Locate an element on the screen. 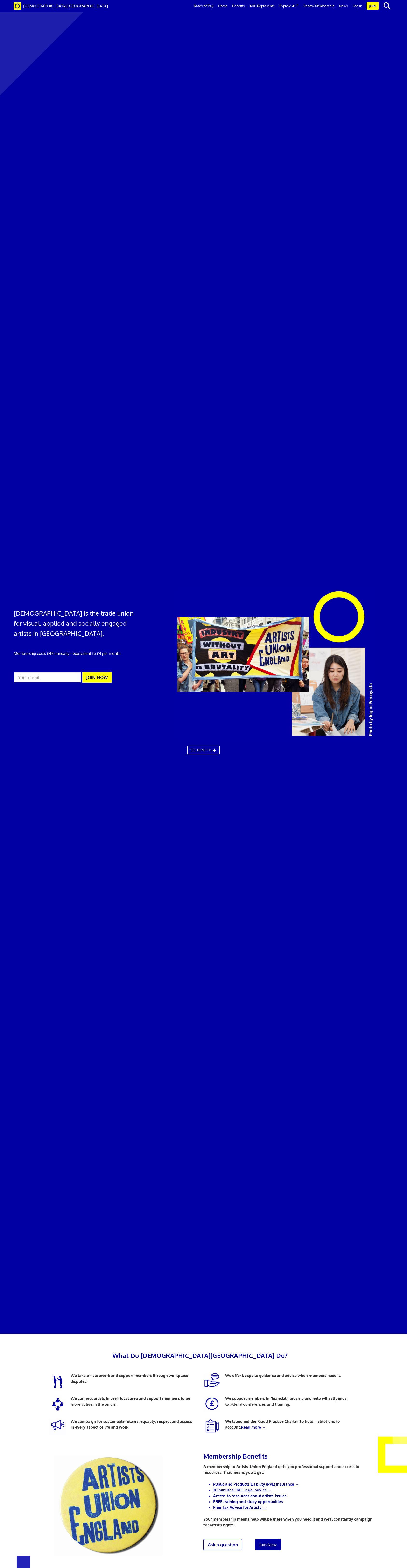 The height and width of the screenshot is (1568, 407). p: We launched the 'Good Practice Charter' to hold institutions to account. is located at coordinates (277, 1427).